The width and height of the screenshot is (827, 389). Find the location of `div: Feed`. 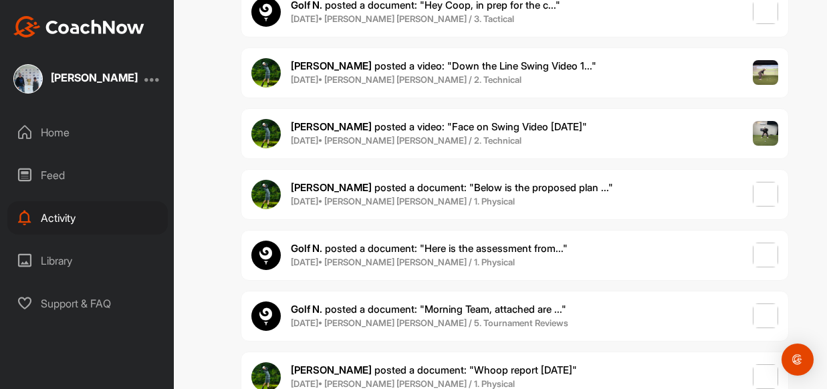

div: Feed is located at coordinates (88, 175).